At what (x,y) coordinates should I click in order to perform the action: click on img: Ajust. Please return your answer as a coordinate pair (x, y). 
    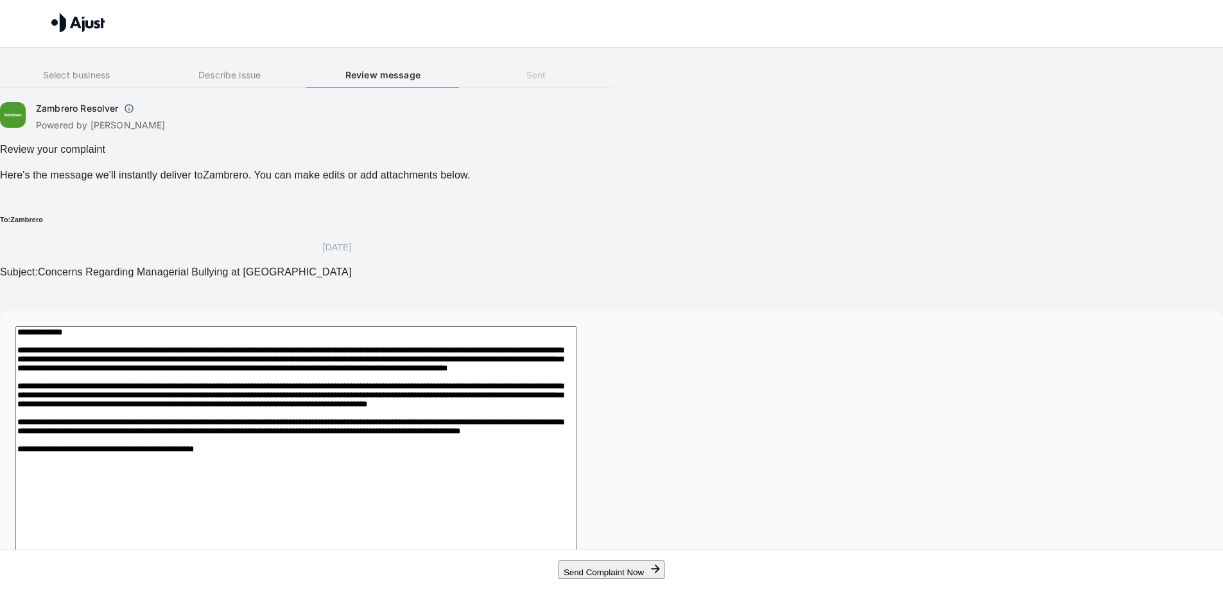
    Looking at the image, I should click on (78, 22).